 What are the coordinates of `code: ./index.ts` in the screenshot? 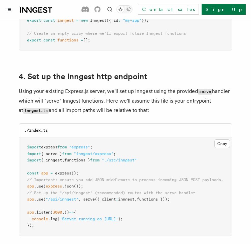 It's located at (36, 130).